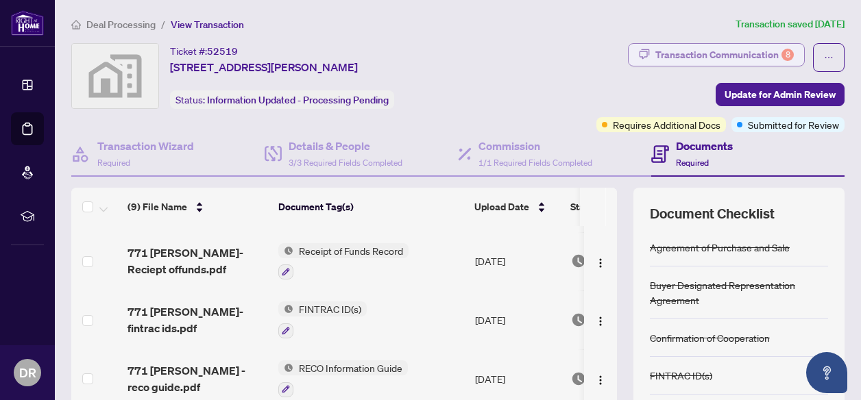 Image resolution: width=861 pixels, height=400 pixels. Describe the element at coordinates (517, 207) in the screenshot. I see `th: Upload Date` at that location.